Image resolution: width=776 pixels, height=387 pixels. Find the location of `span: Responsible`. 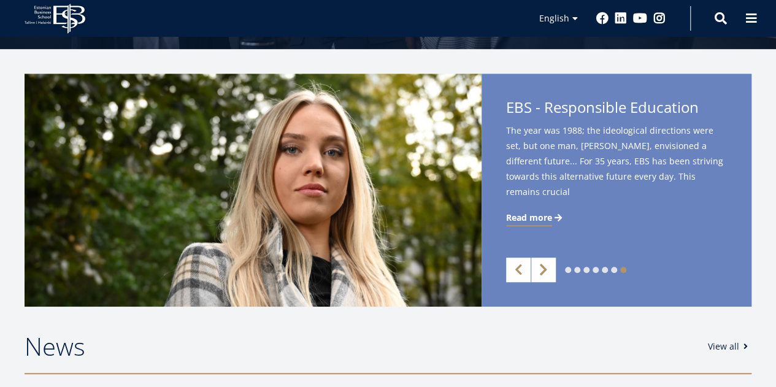

span: Responsible is located at coordinates (585, 107).